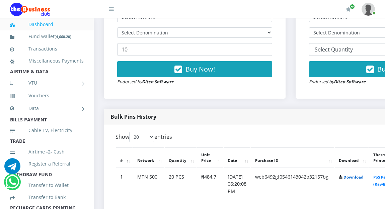 The width and height of the screenshot is (385, 209). Describe the element at coordinates (194, 69) in the screenshot. I see `button: Buy Now!` at that location.